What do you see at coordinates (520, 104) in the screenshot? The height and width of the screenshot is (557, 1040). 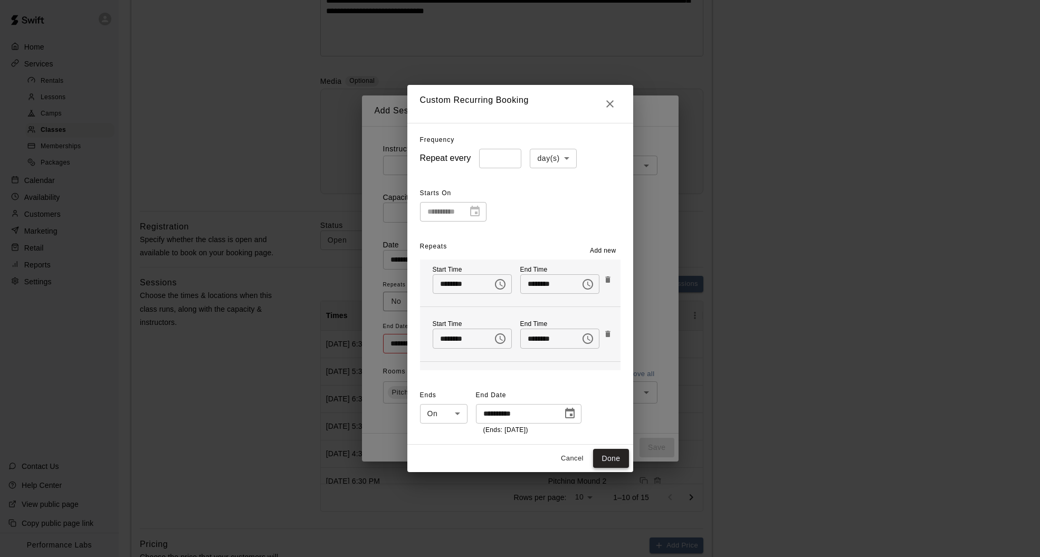 I see `h2: Custom Recurring Booking` at bounding box center [520, 104].